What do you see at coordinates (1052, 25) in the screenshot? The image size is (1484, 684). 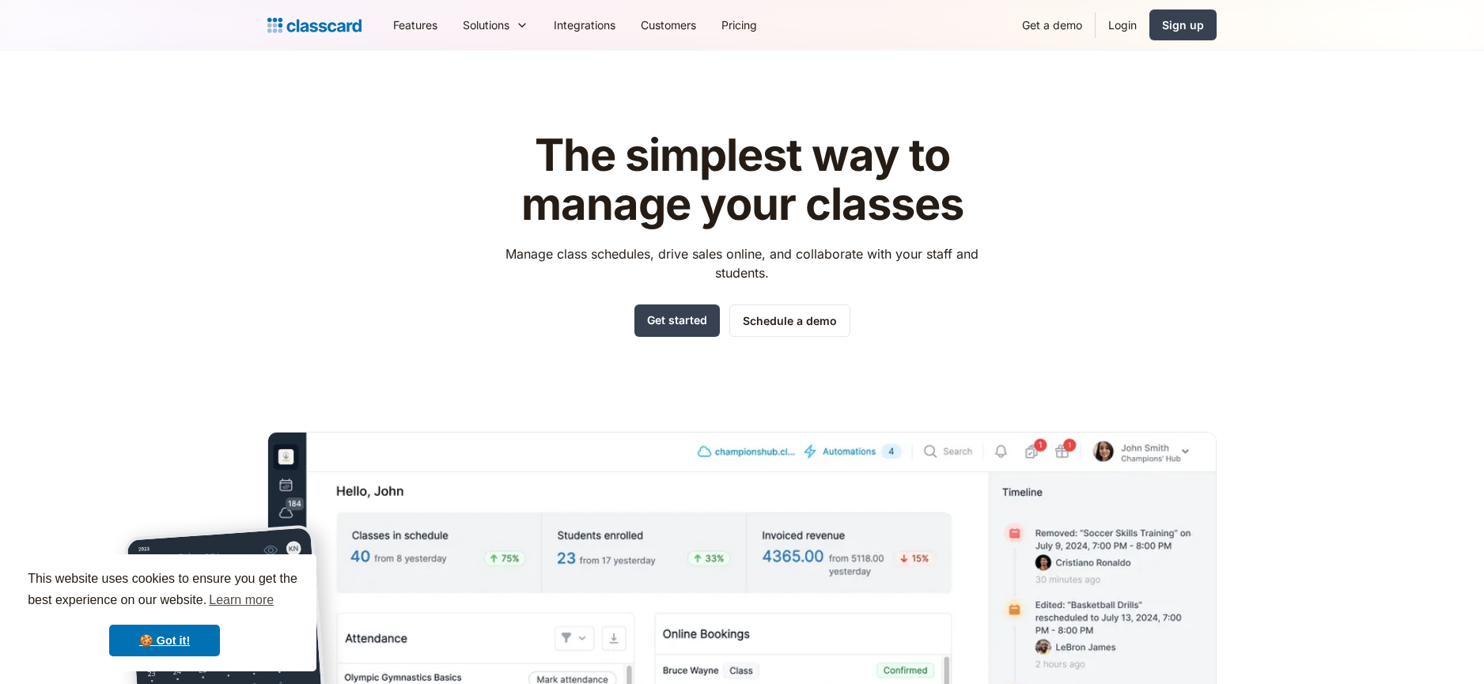 I see `a: Get a demo` at bounding box center [1052, 25].